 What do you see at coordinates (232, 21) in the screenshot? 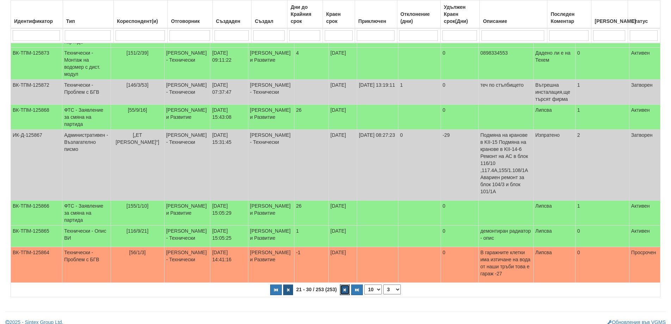
I see `div: Създаден` at bounding box center [232, 21].